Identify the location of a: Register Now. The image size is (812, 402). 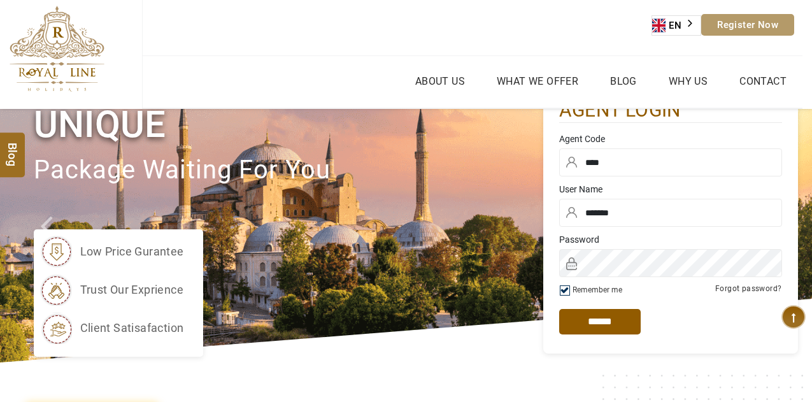
(747, 25).